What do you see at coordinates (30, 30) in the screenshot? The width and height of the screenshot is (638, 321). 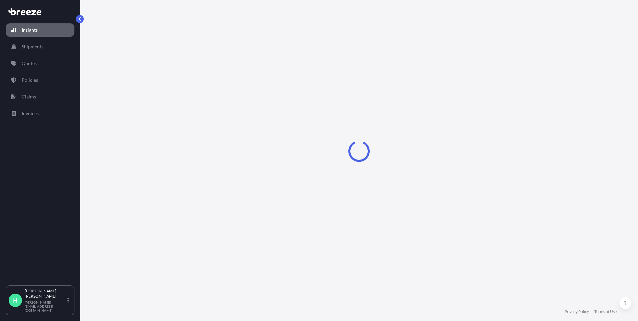 I see `p: Insights` at bounding box center [30, 30].